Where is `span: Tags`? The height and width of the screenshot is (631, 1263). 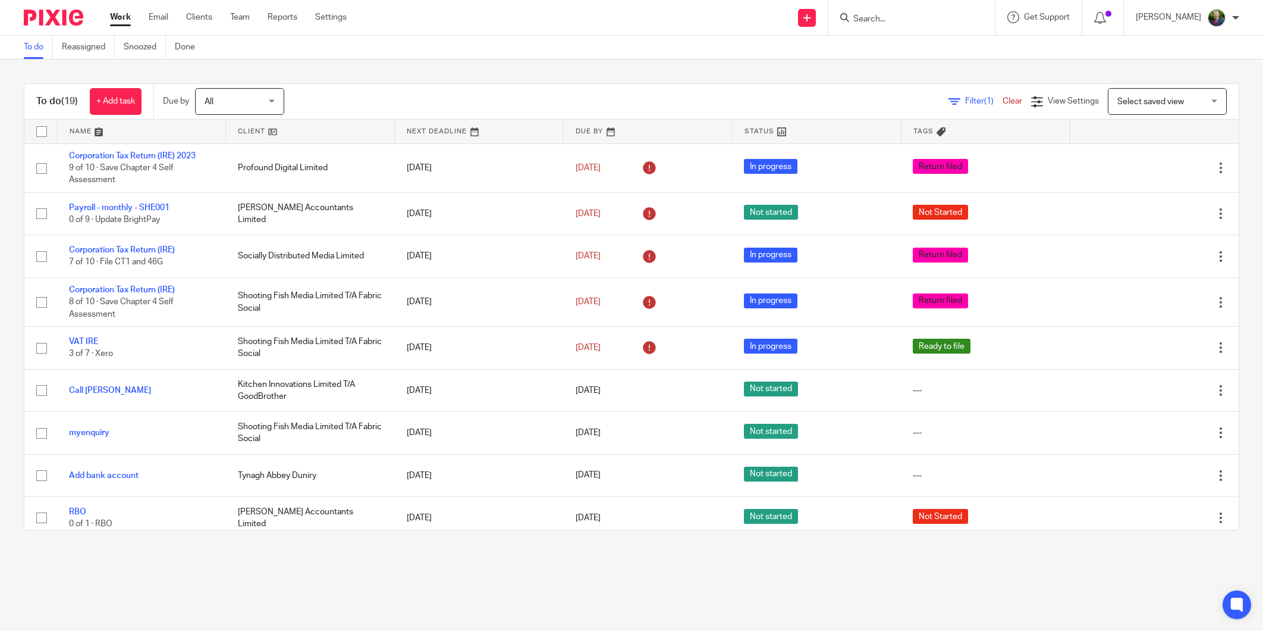
span: Tags is located at coordinates (924, 131).